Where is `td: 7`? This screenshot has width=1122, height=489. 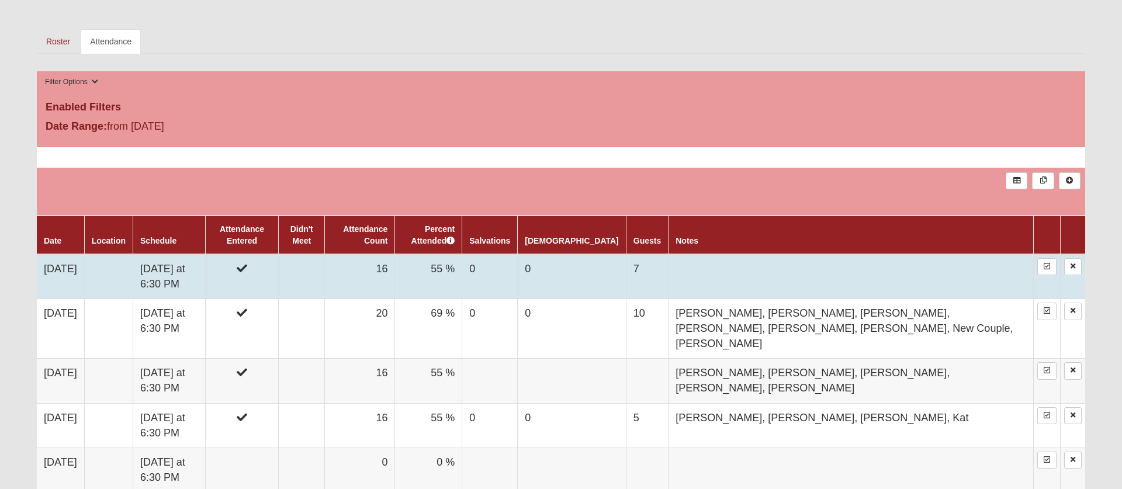 td: 7 is located at coordinates (647, 277).